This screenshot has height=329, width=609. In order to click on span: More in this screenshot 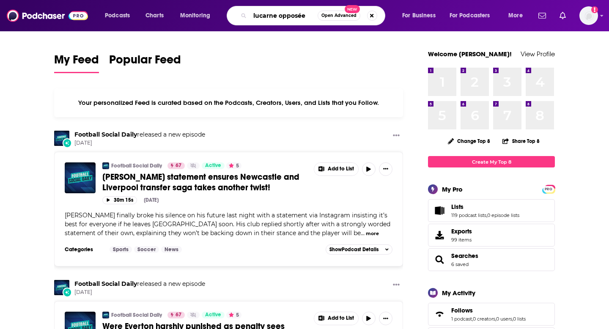, I will do `click(515, 16)`.